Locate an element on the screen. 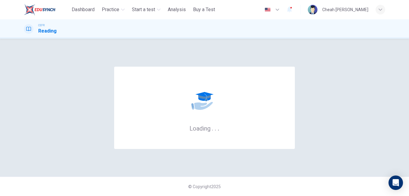 The height and width of the screenshot is (196, 409). span: CEFR is located at coordinates (41, 25).